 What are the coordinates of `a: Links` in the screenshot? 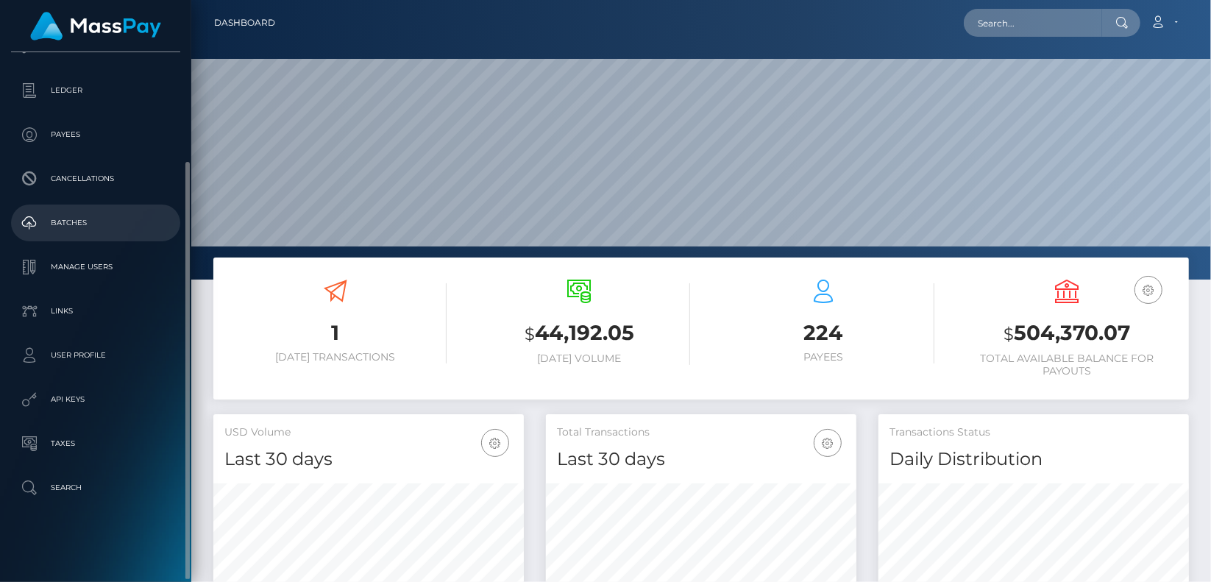 It's located at (96, 311).